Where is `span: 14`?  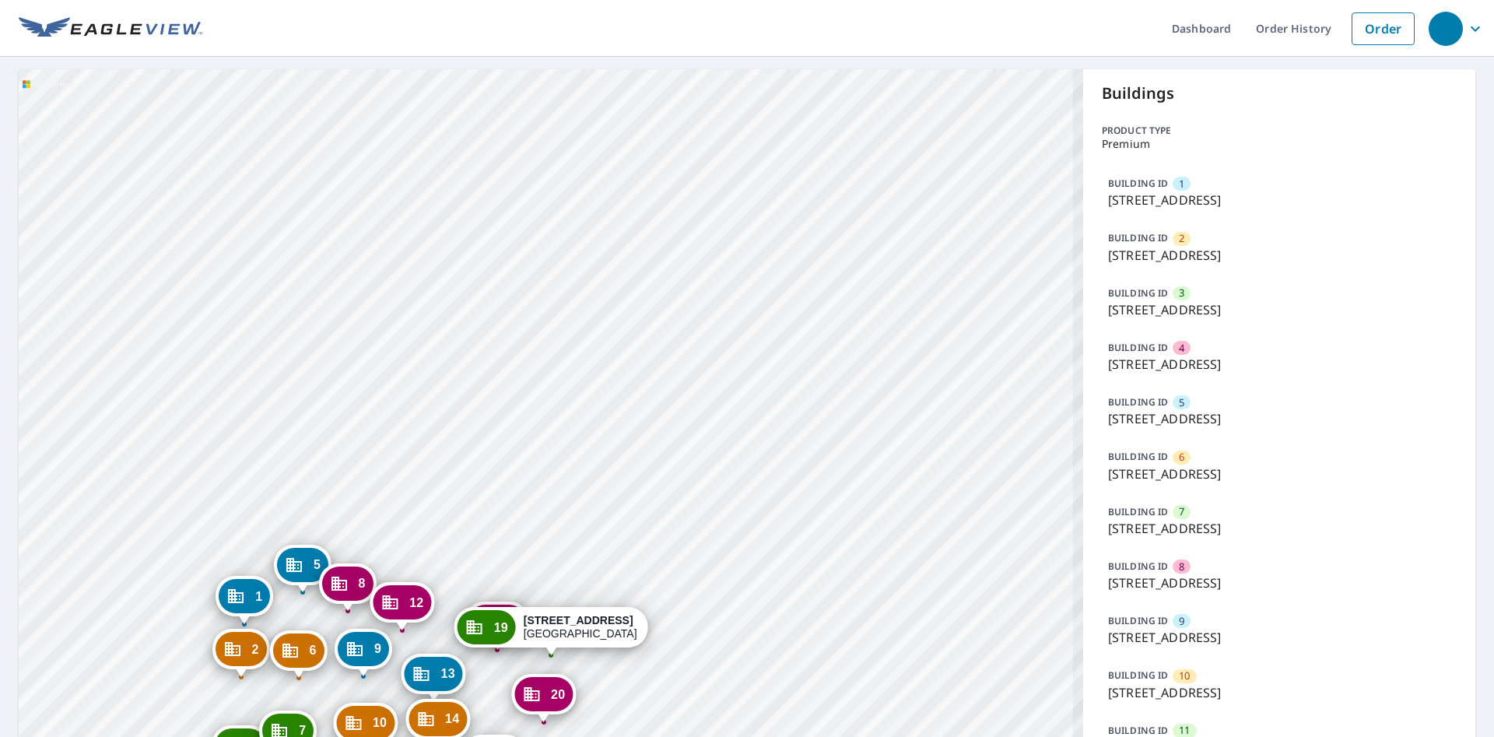 span: 14 is located at coordinates (452, 718).